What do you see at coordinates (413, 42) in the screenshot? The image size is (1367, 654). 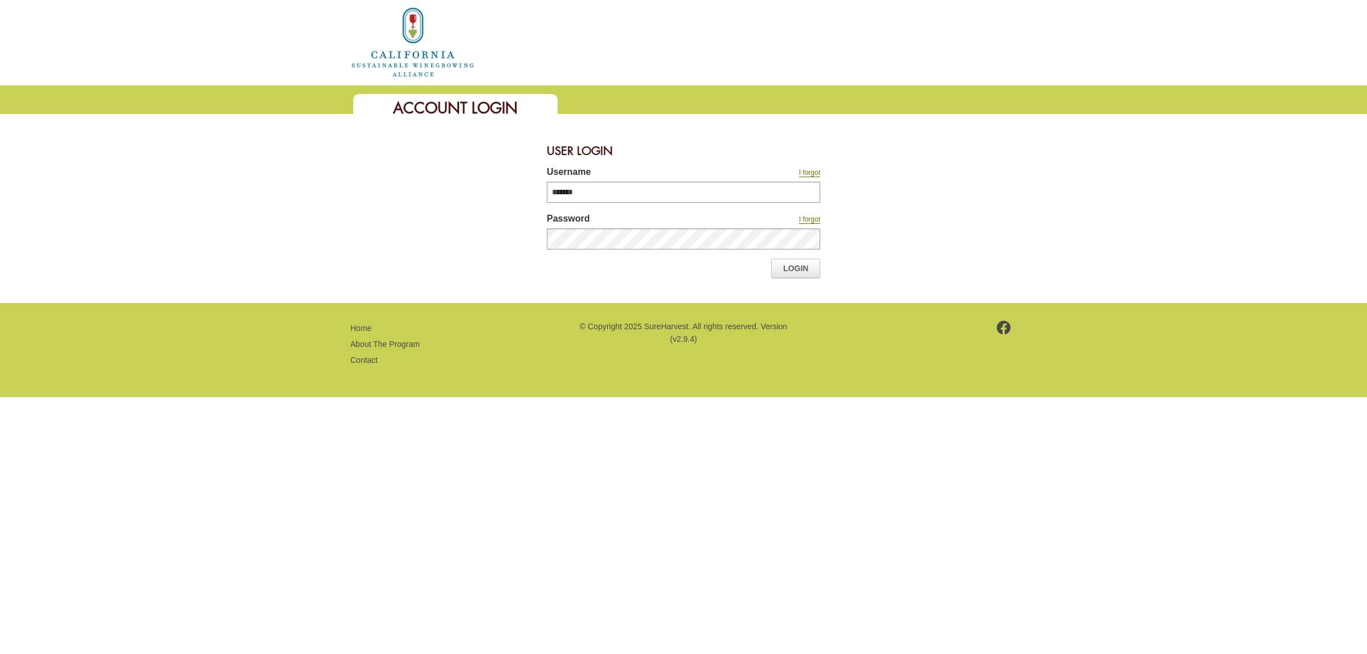 I see `img: logo_cswa2x.png` at bounding box center [413, 42].